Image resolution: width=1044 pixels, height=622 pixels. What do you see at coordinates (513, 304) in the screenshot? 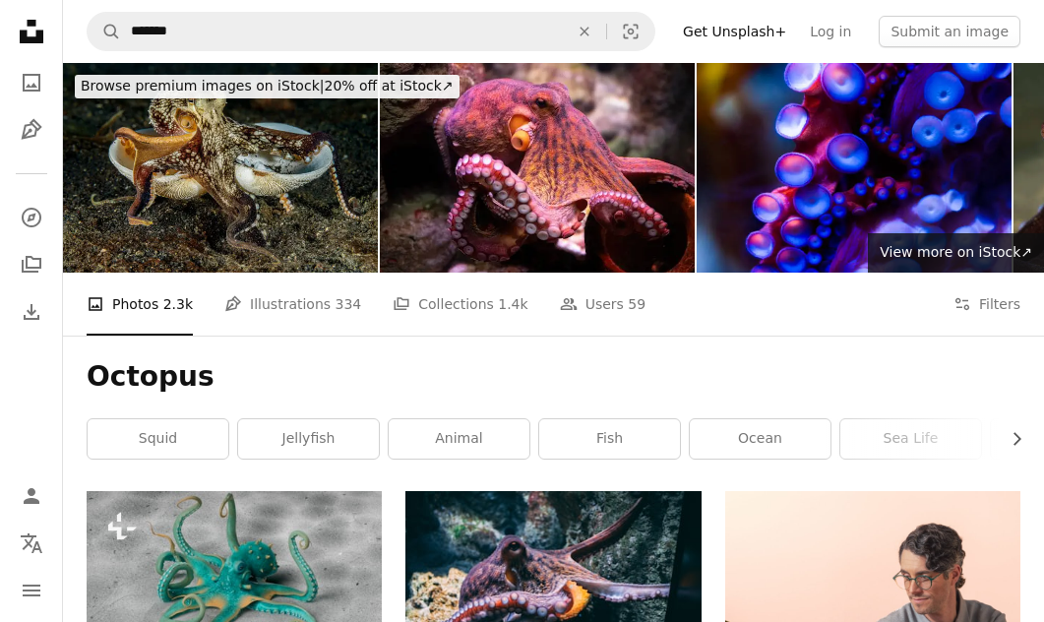
I see `span: 1.4k` at bounding box center [513, 304].